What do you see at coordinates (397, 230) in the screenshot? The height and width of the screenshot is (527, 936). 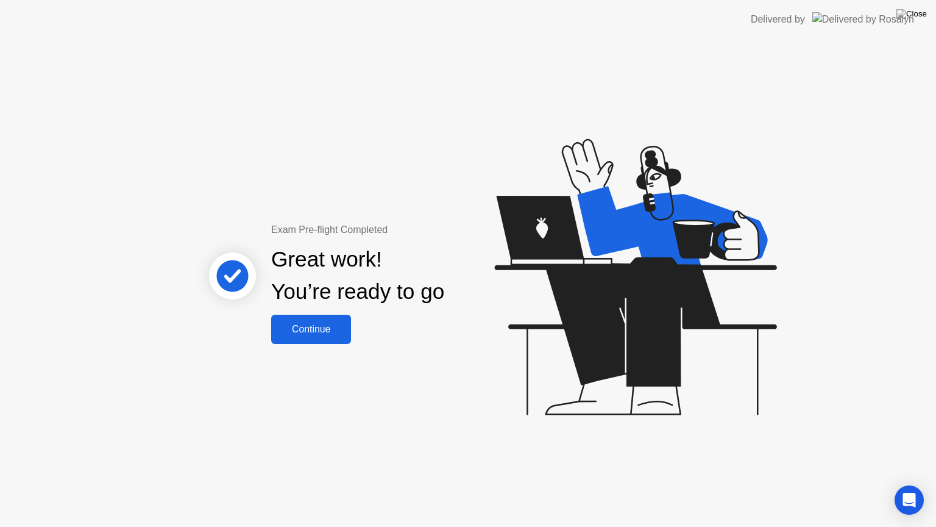 I see `div: Exam Pre-flight Completed` at bounding box center [397, 230].